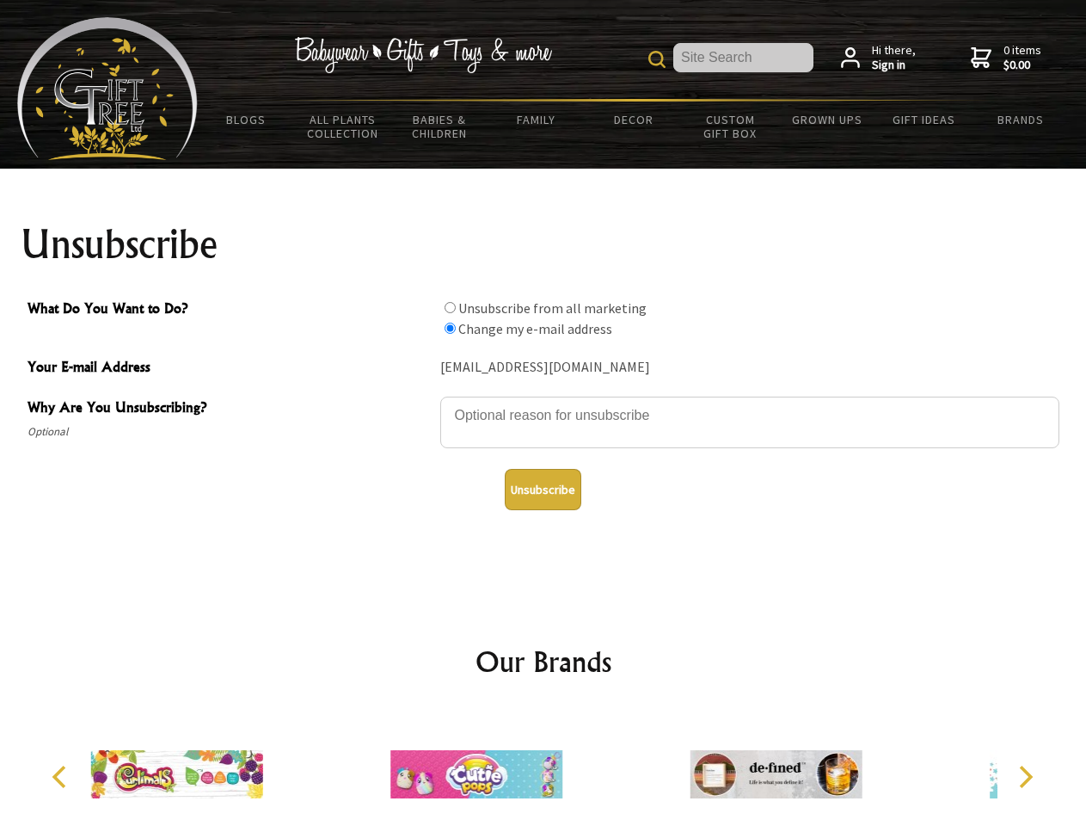 This screenshot has height=826, width=1086. I want to click on a: Gift Ideas, so click(924, 120).